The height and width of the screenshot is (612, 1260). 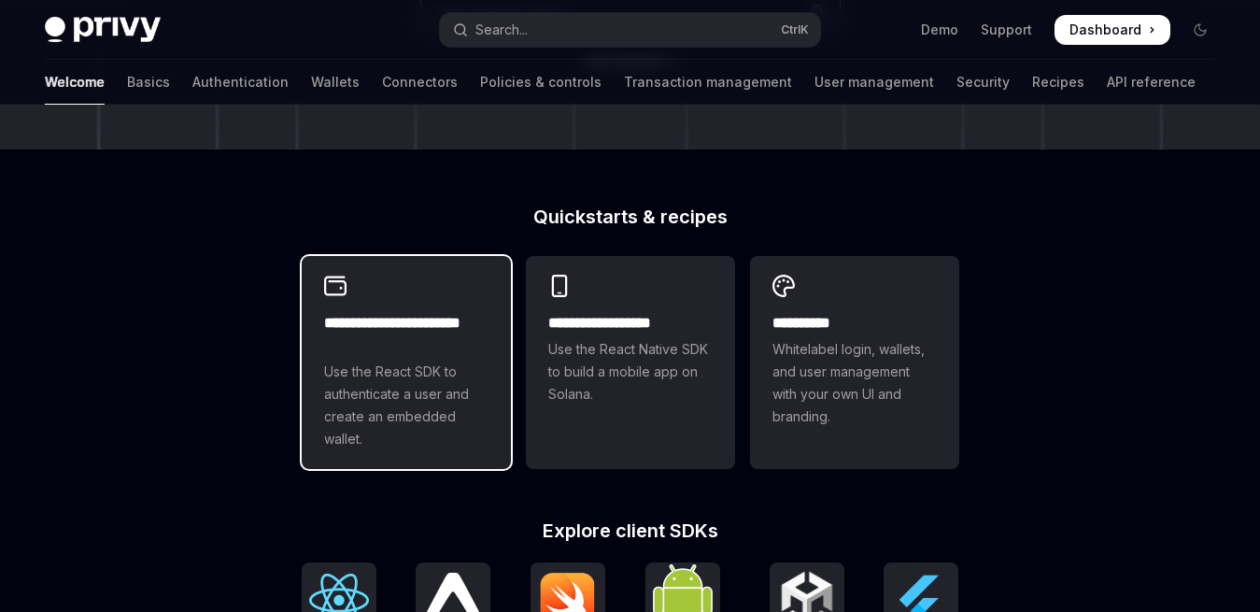 I want to click on button: Open search, so click(x=630, y=30).